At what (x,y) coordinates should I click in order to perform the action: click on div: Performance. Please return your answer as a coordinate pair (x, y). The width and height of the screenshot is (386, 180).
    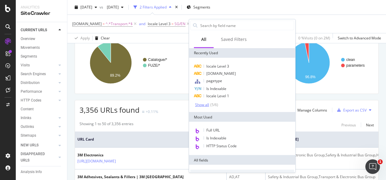
    Looking at the image, I should click on (31, 92).